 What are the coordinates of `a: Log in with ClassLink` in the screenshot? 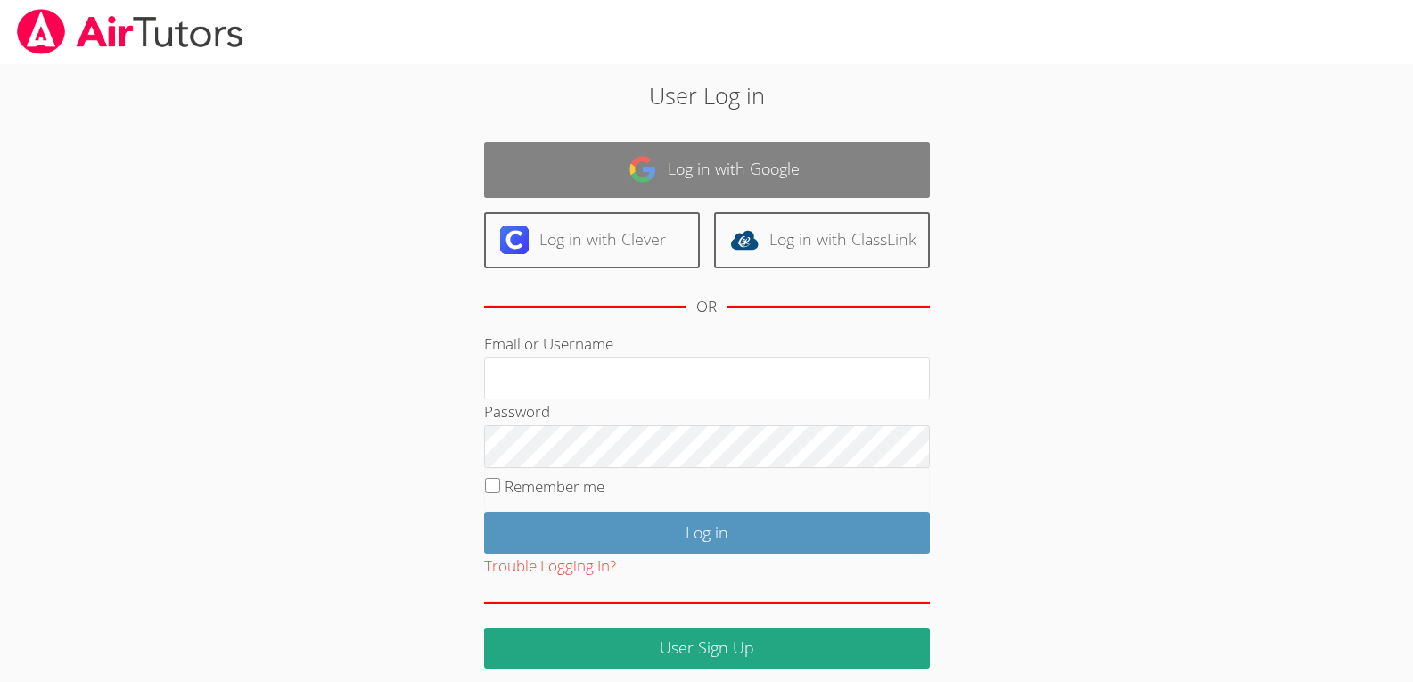 It's located at (822, 240).